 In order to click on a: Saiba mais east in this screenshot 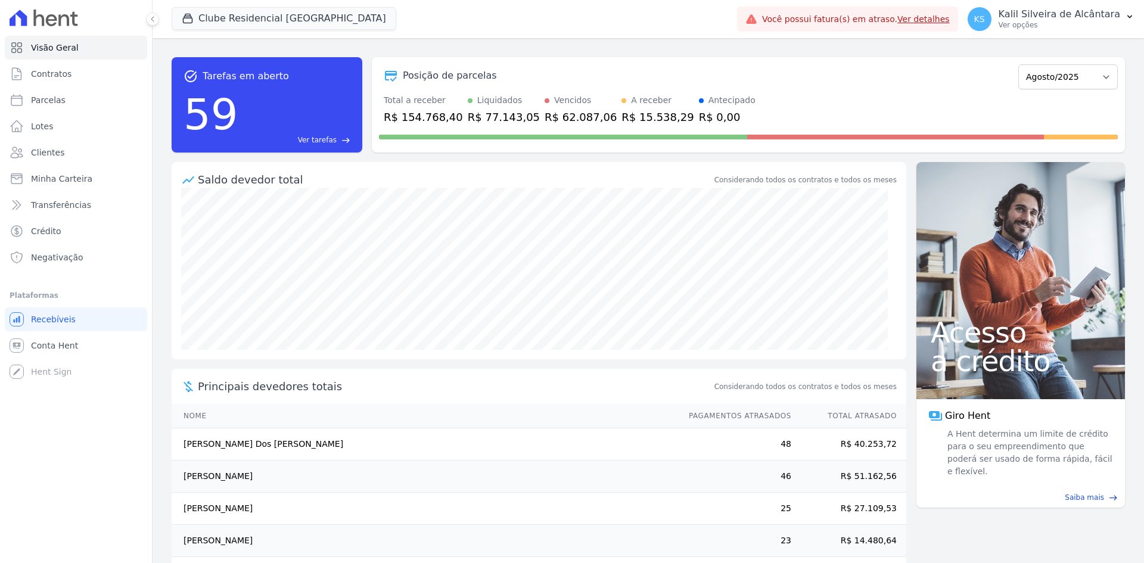, I will do `click(1021, 498)`.